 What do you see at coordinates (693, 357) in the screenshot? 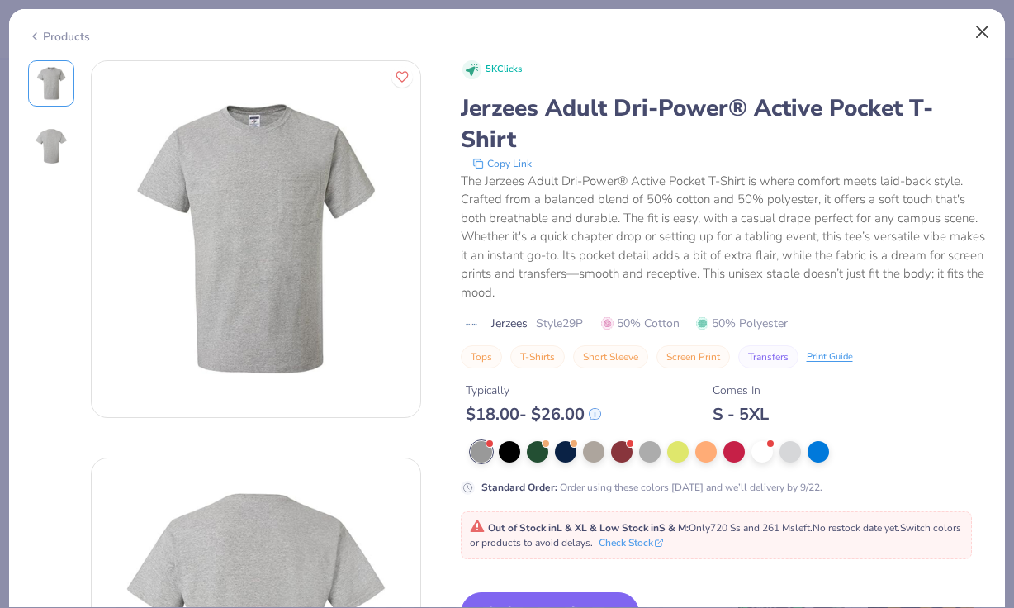
I see `button: Screen Print` at bounding box center [693, 357].